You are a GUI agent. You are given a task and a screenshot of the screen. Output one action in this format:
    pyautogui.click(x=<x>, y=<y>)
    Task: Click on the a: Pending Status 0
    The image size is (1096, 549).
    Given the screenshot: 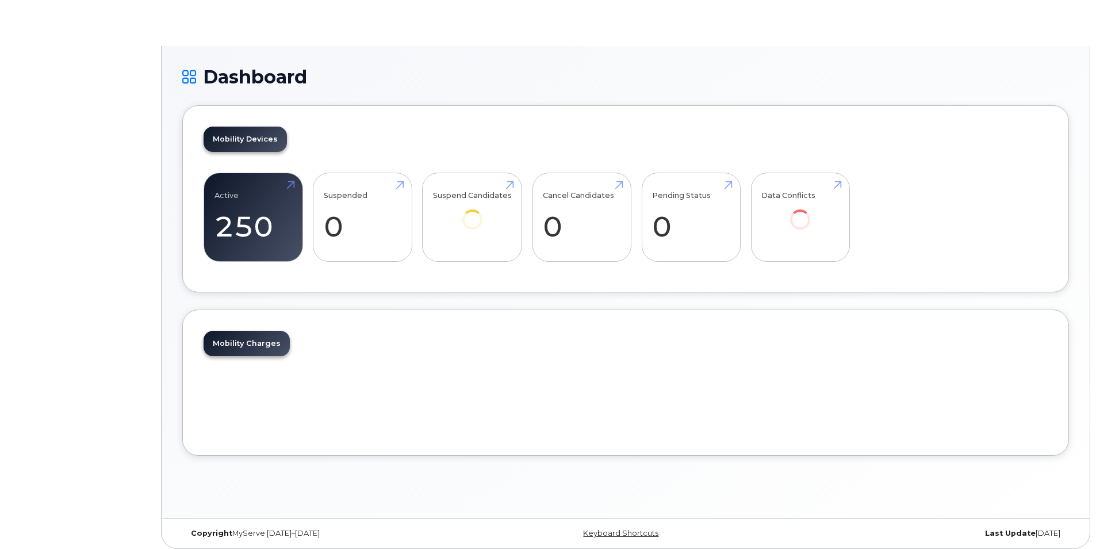 What is the action you would take?
    pyautogui.click(x=691, y=217)
    